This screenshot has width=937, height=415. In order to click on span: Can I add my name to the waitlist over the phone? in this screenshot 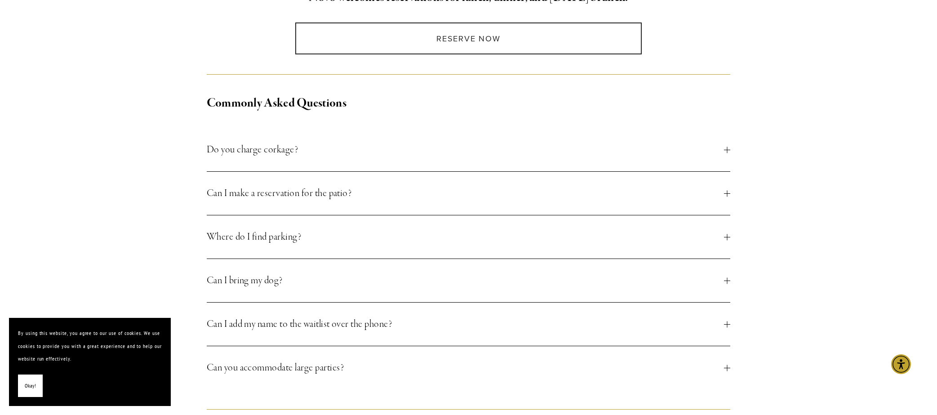, I will do `click(465, 324)`.